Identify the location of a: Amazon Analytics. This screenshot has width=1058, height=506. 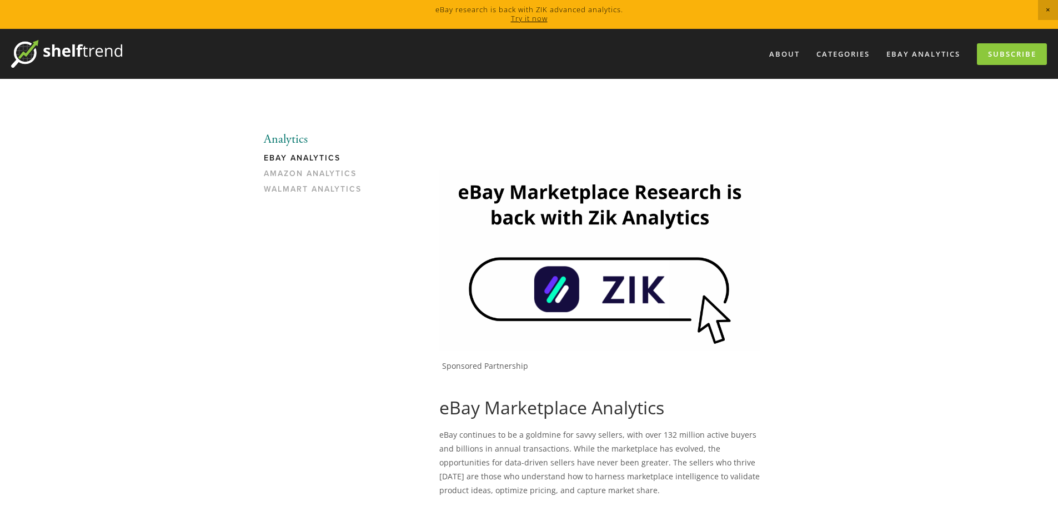
(316, 177).